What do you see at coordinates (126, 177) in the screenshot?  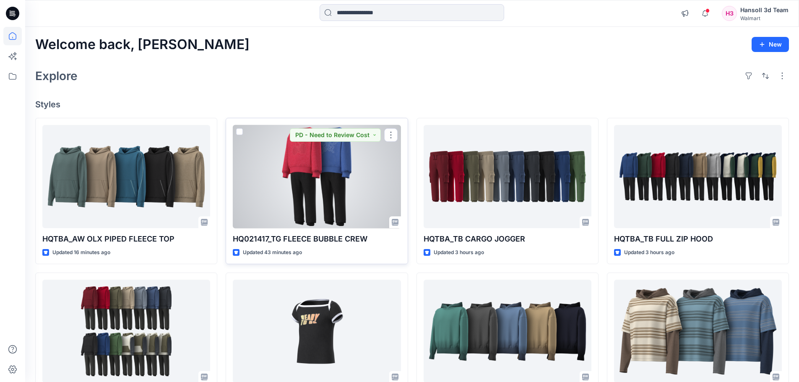 I see `a: HQTBA_AW OLX PIPED FLEECE TOP` at bounding box center [126, 177].